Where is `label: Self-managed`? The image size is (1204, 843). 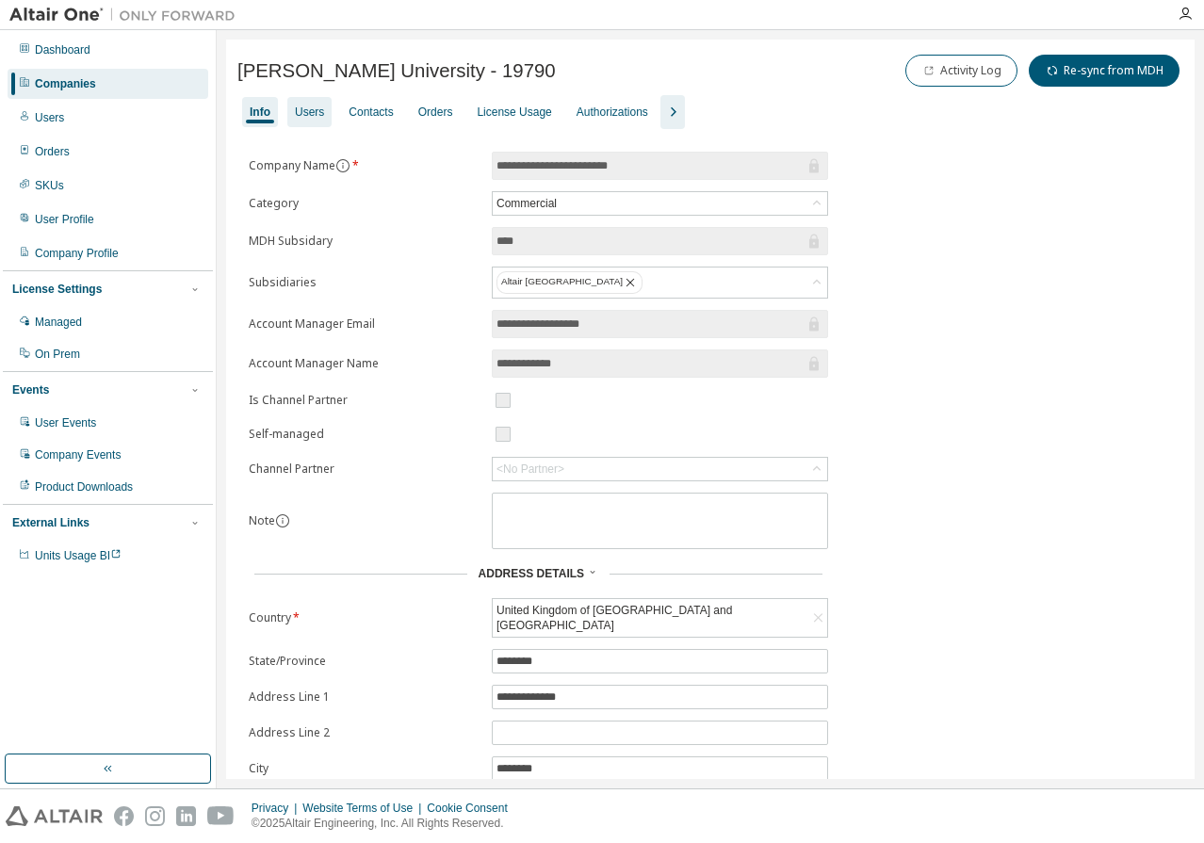 label: Self-managed is located at coordinates (365, 434).